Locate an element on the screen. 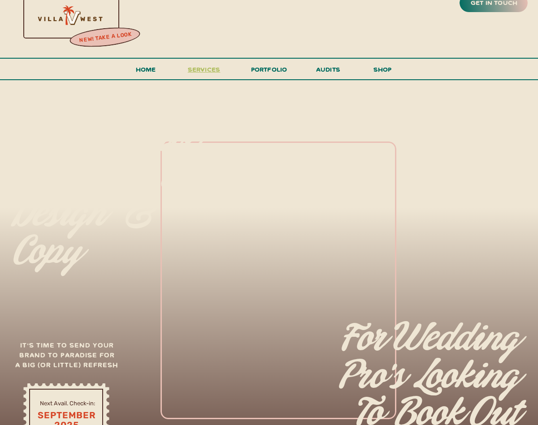 The image size is (538, 425). h3: new! take a look is located at coordinates (105, 38).